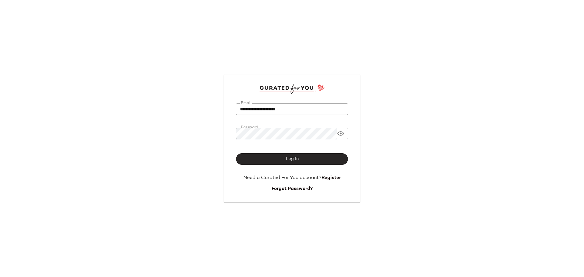  What do you see at coordinates (292, 159) in the screenshot?
I see `span: Log In` at bounding box center [292, 159].